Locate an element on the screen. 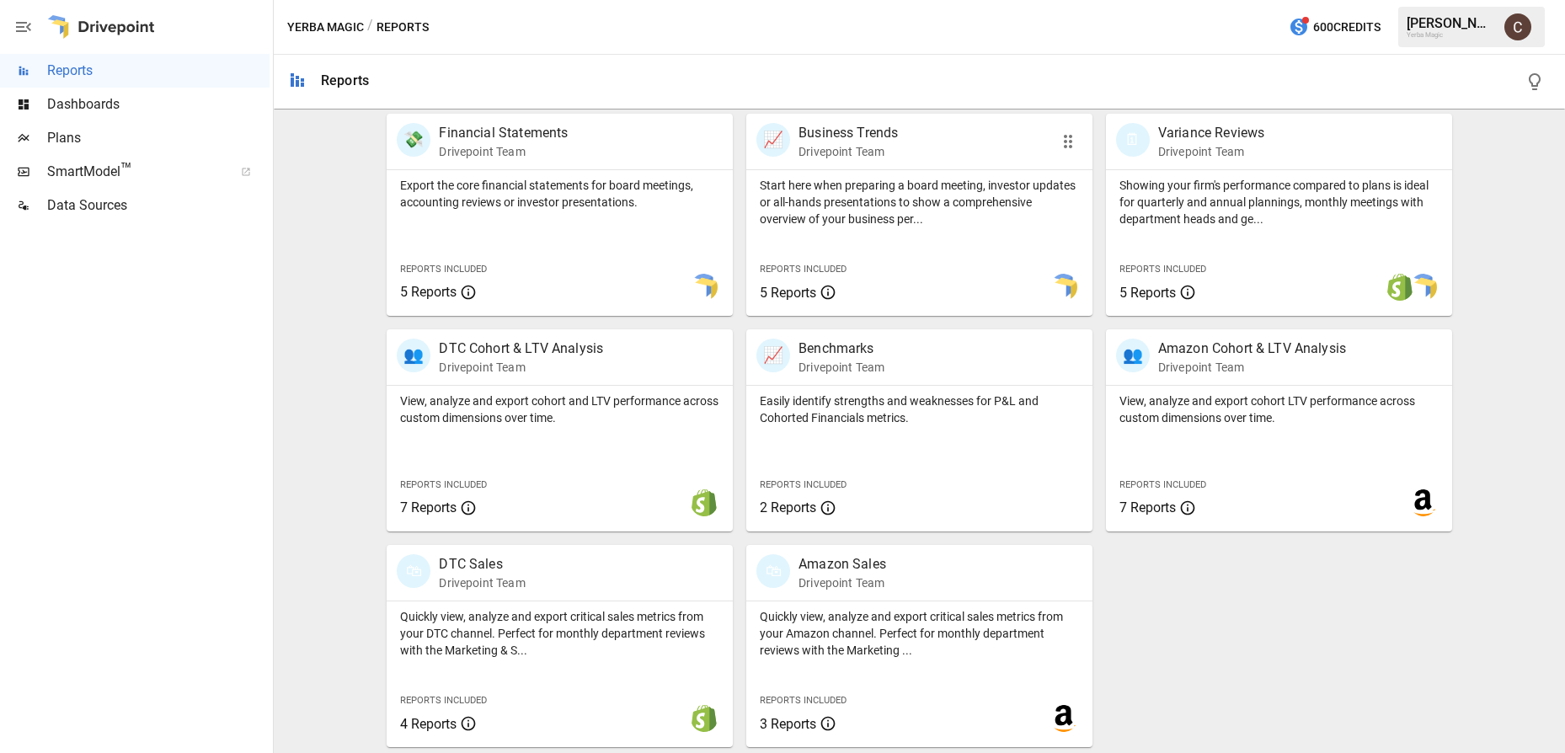  span: Data Sources is located at coordinates (158, 206).